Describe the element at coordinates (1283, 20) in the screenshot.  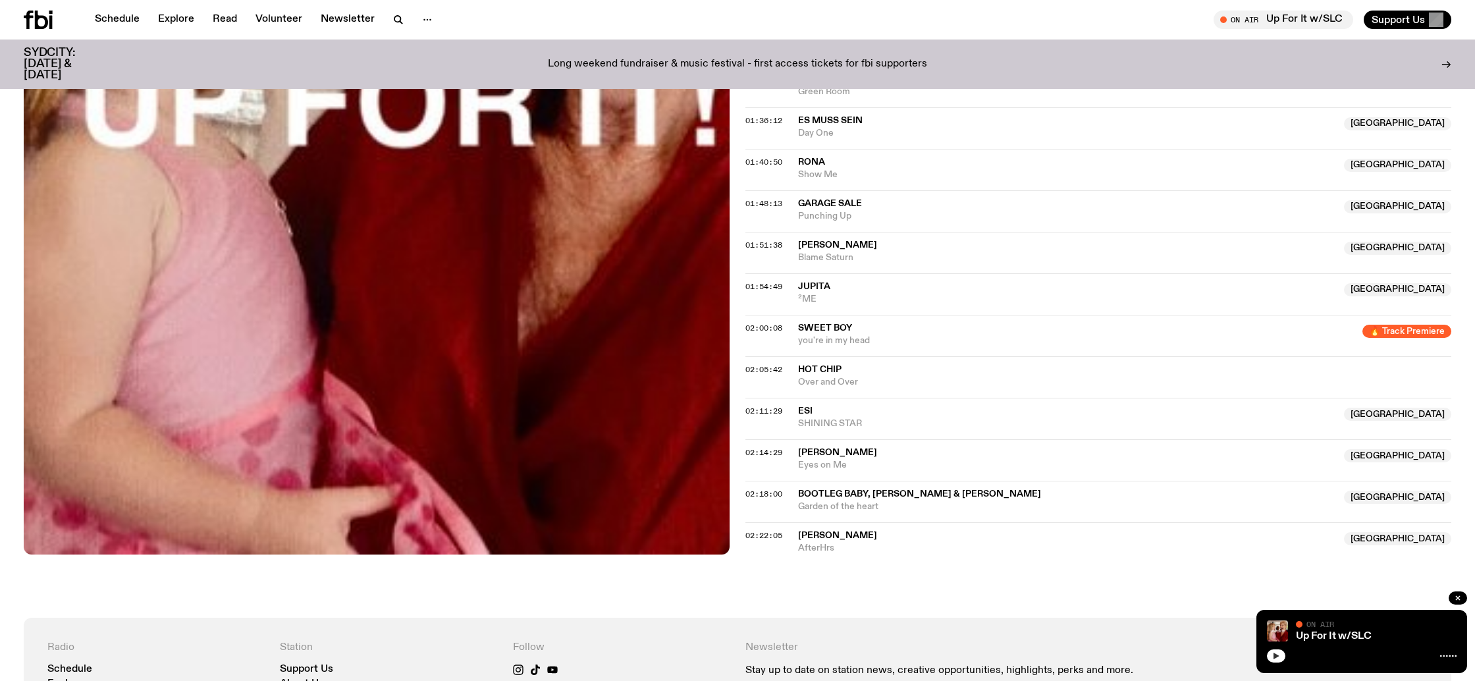
I see `button: On AirUp For It w/SLC` at that location.